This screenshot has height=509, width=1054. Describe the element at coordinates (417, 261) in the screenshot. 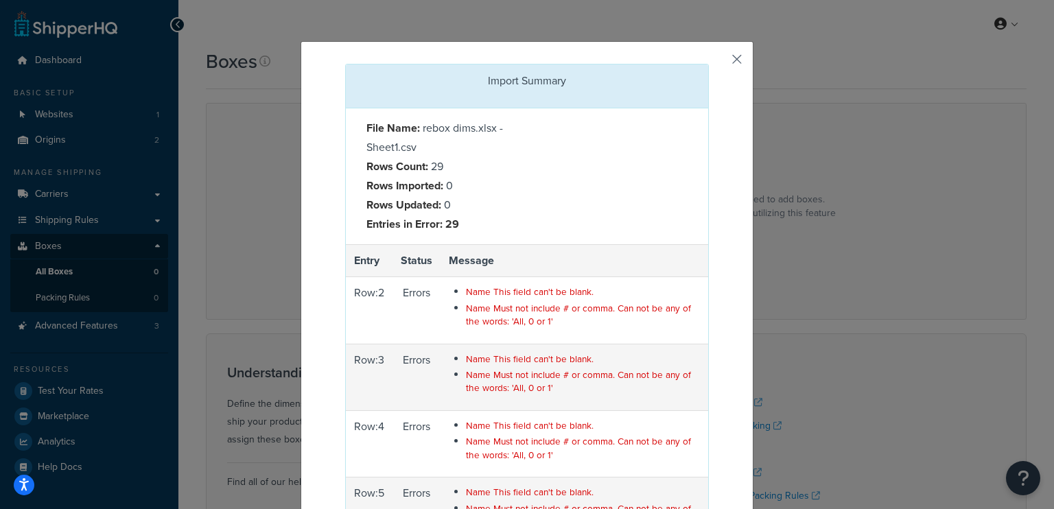

I see `th: Status` at that location.